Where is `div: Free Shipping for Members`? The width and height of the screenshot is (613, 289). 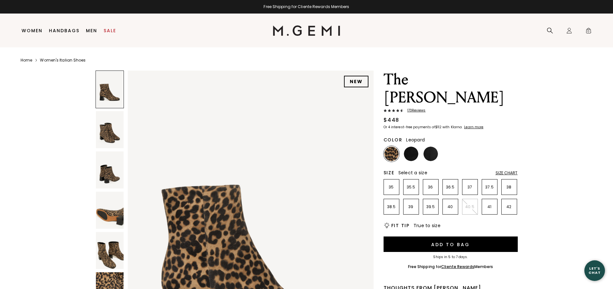 div: Free Shipping for Members is located at coordinates (451, 266).